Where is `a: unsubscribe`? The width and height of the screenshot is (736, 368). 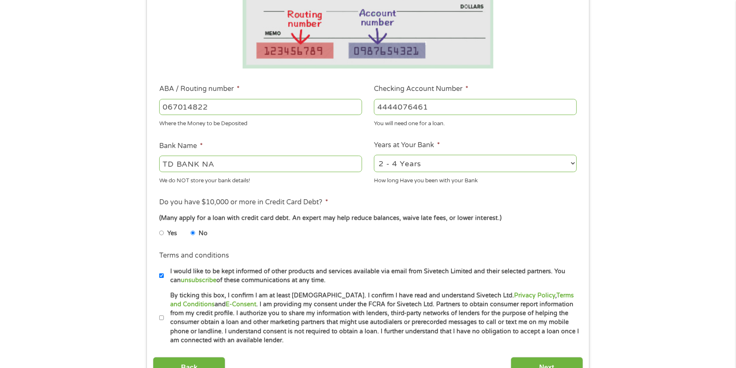 a: unsubscribe is located at coordinates (198, 280).